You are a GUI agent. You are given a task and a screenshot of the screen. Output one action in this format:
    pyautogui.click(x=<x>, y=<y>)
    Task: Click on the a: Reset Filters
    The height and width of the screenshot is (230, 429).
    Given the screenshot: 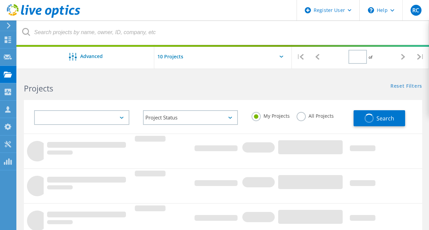 What is the action you would take?
    pyautogui.click(x=407, y=86)
    